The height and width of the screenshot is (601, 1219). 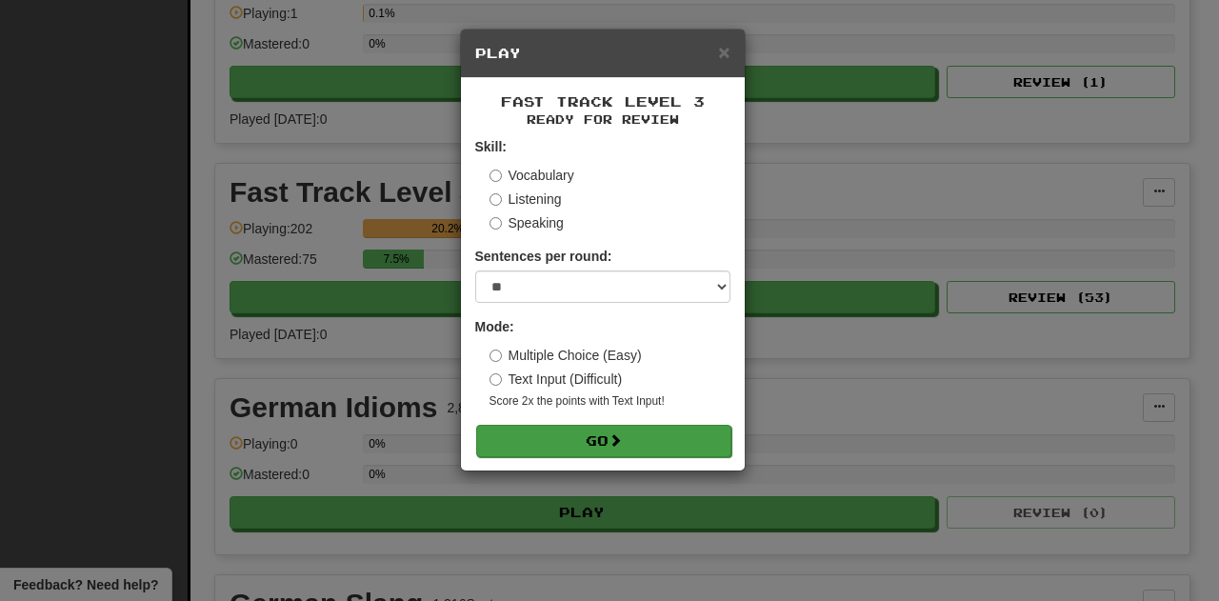 What do you see at coordinates (603, 119) in the screenshot?
I see `small: Ready for Review` at bounding box center [603, 119].